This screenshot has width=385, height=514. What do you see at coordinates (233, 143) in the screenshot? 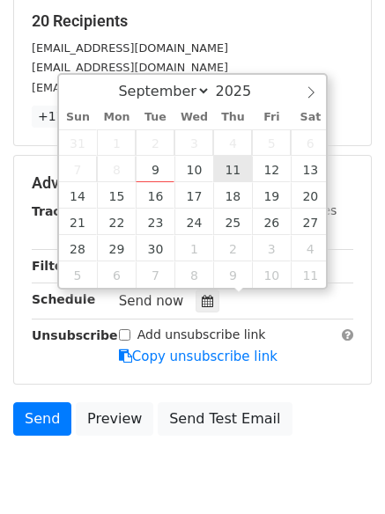
I see `span: September 4, 2025` at bounding box center [233, 143].